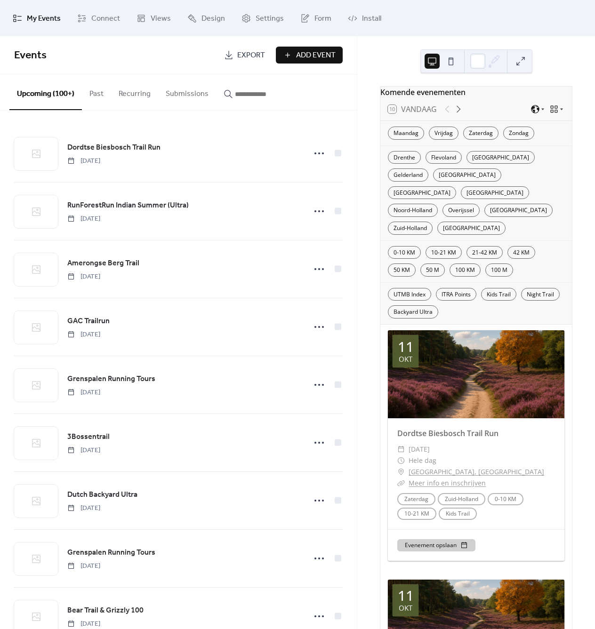 The image size is (595, 629). What do you see at coordinates (263, 18) in the screenshot?
I see `a: Settings` at bounding box center [263, 18].